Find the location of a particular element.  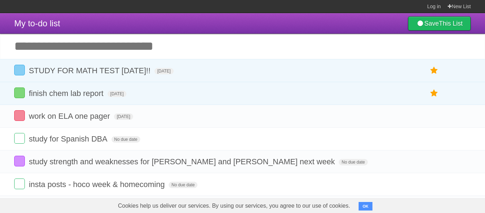

a: SaveThis List is located at coordinates (439, 23).